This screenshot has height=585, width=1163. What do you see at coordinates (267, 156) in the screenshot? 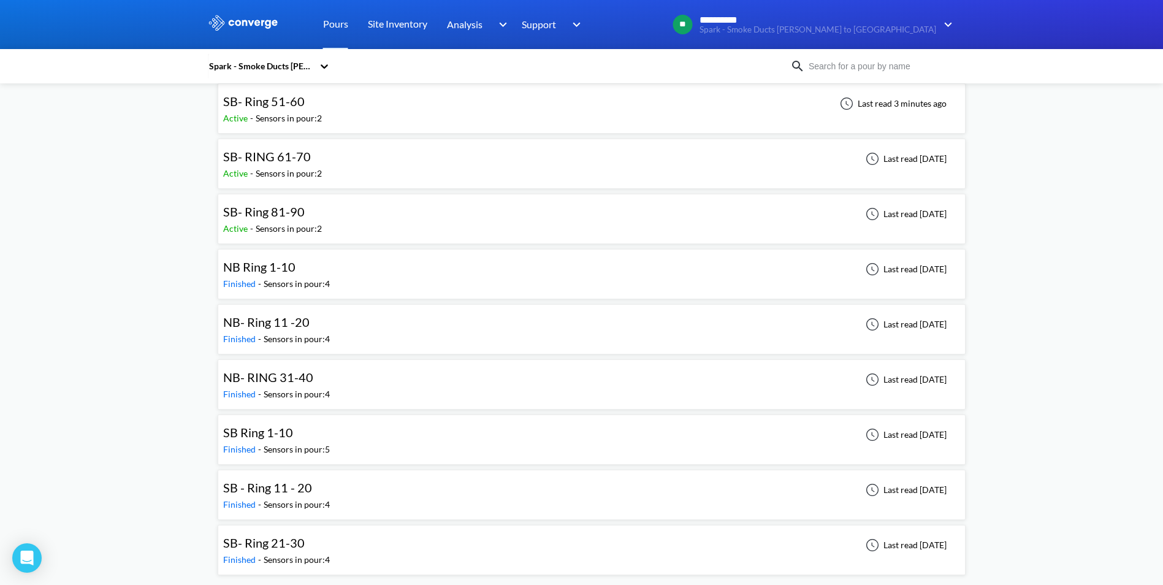
I see `span: SB- RING 61-70` at bounding box center [267, 156].